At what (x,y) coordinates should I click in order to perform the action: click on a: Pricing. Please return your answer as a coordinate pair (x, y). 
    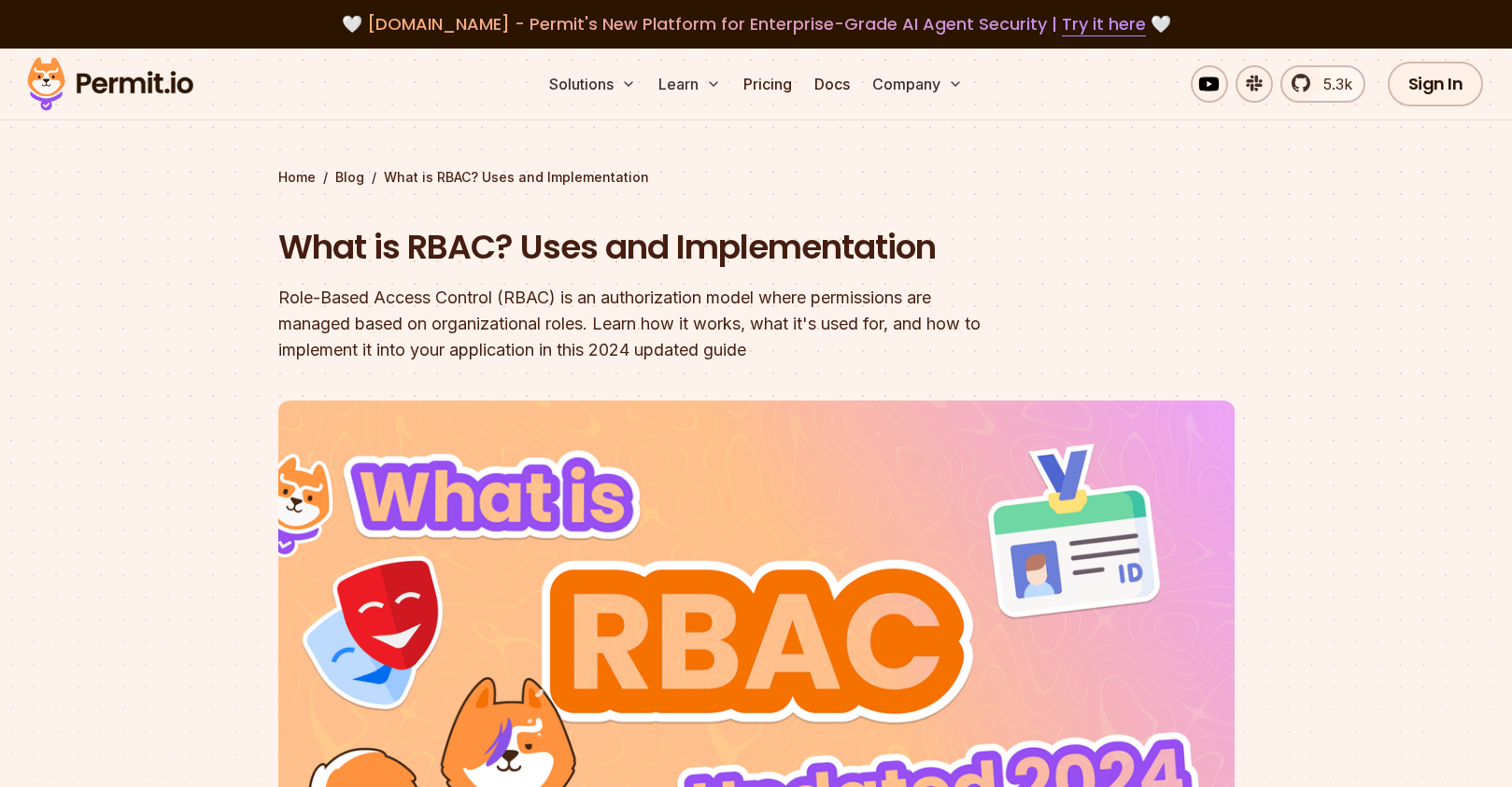
    Looking at the image, I should click on (768, 84).